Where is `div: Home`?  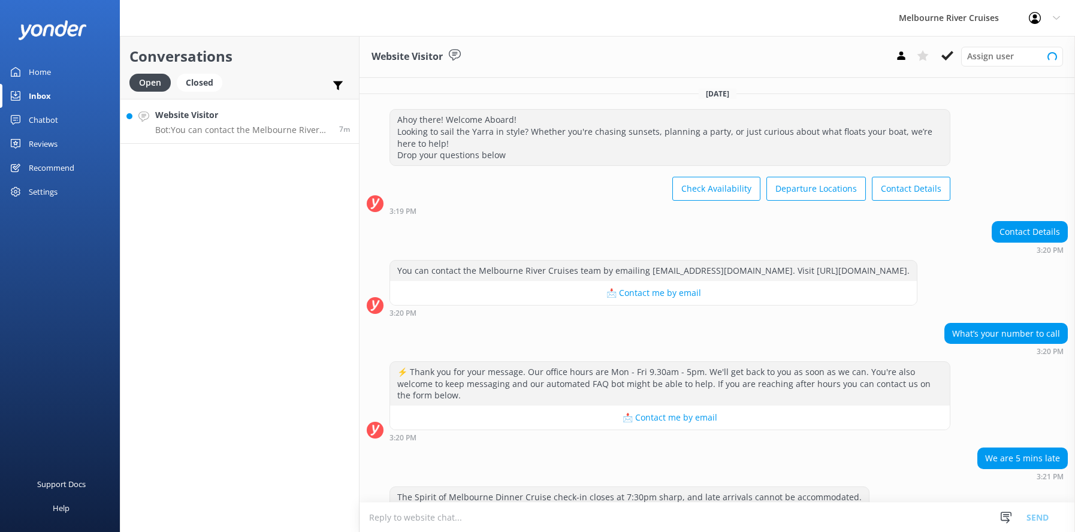 div: Home is located at coordinates (40, 72).